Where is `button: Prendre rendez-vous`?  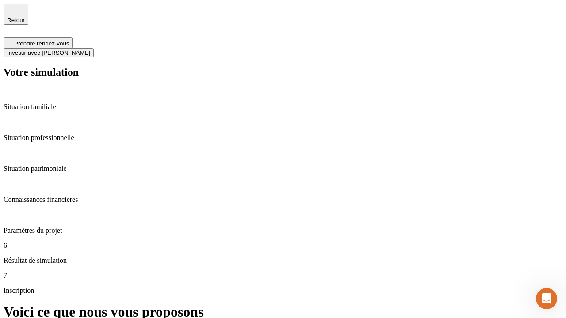
button: Prendre rendez-vous is located at coordinates (38, 42).